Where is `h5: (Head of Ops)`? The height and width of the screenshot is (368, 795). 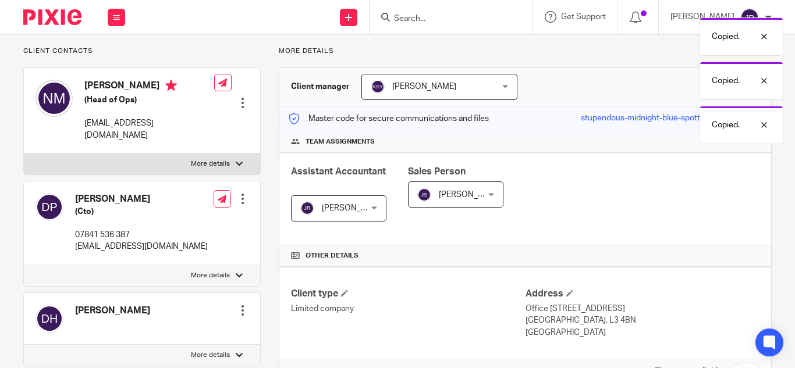
h5: (Head of Ops) is located at coordinates (149, 100).